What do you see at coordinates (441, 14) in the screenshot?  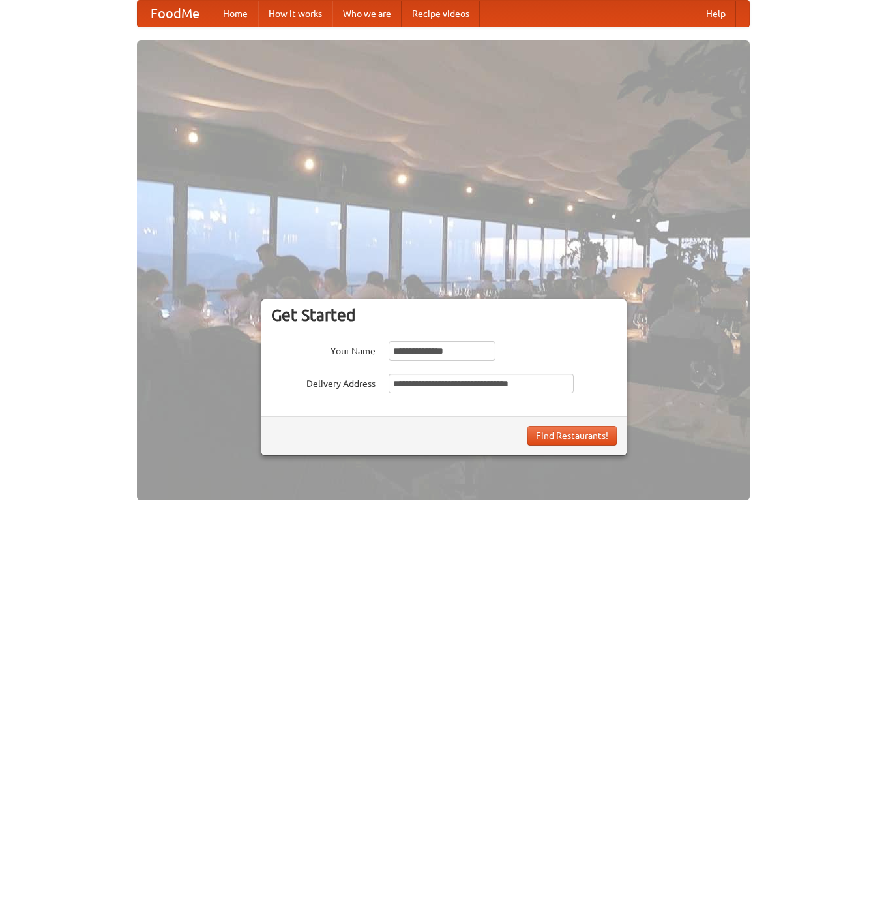 I see `a: Recipe videos` at bounding box center [441, 14].